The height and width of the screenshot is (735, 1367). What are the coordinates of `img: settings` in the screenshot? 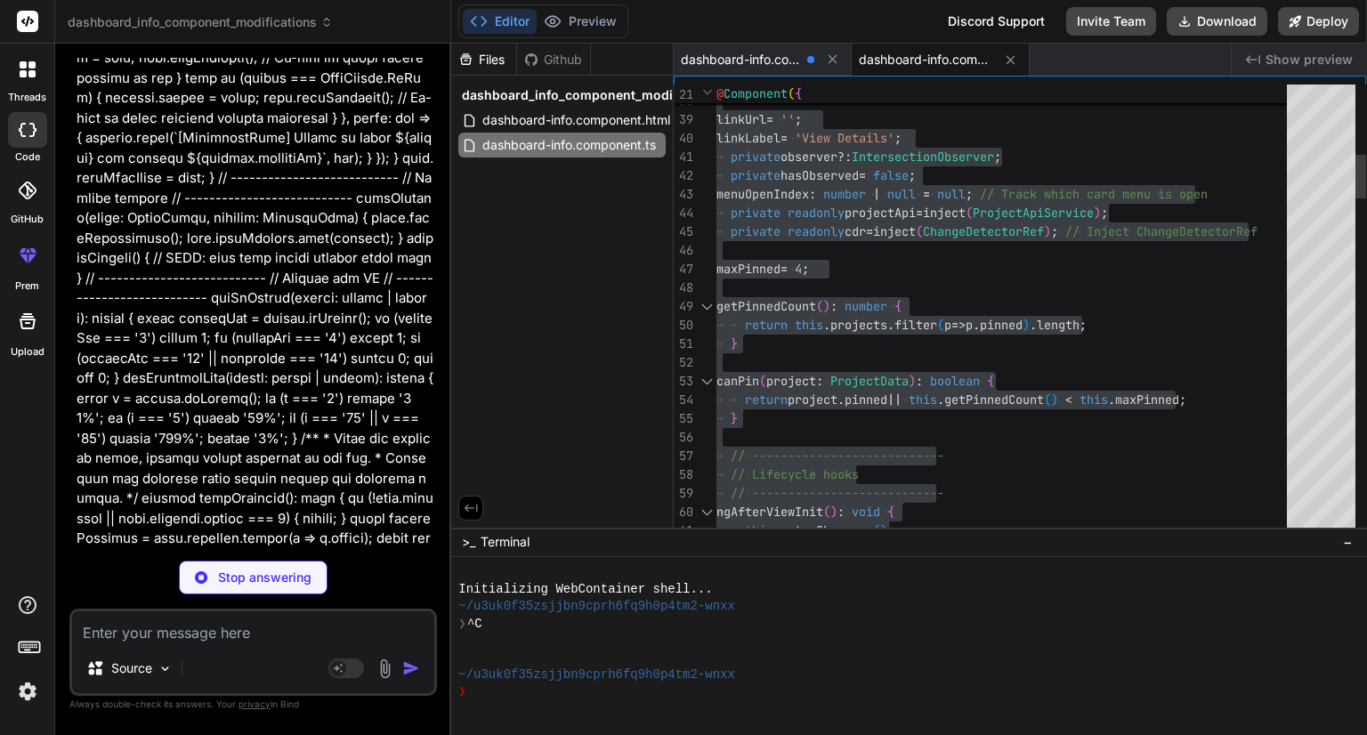 It's located at (28, 692).